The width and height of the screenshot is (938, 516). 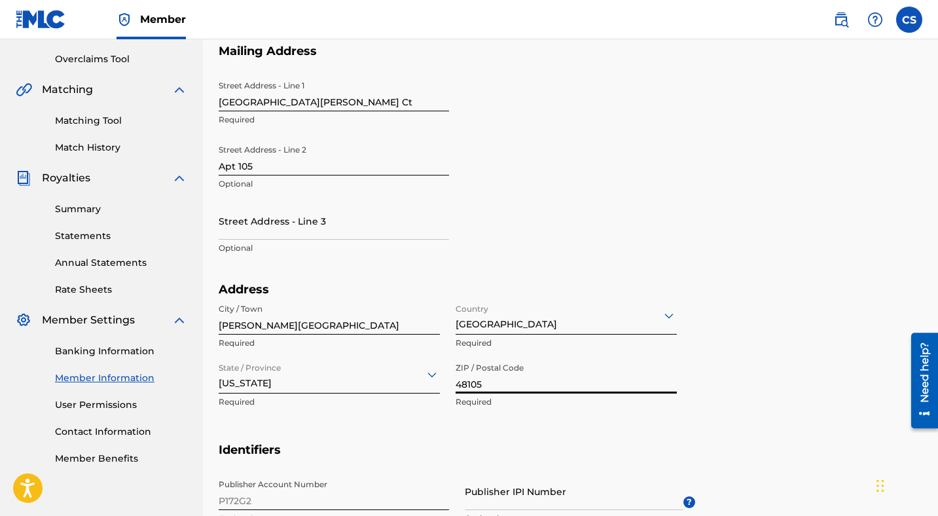 What do you see at coordinates (909, 20) in the screenshot?
I see `div: User Menu` at bounding box center [909, 20].